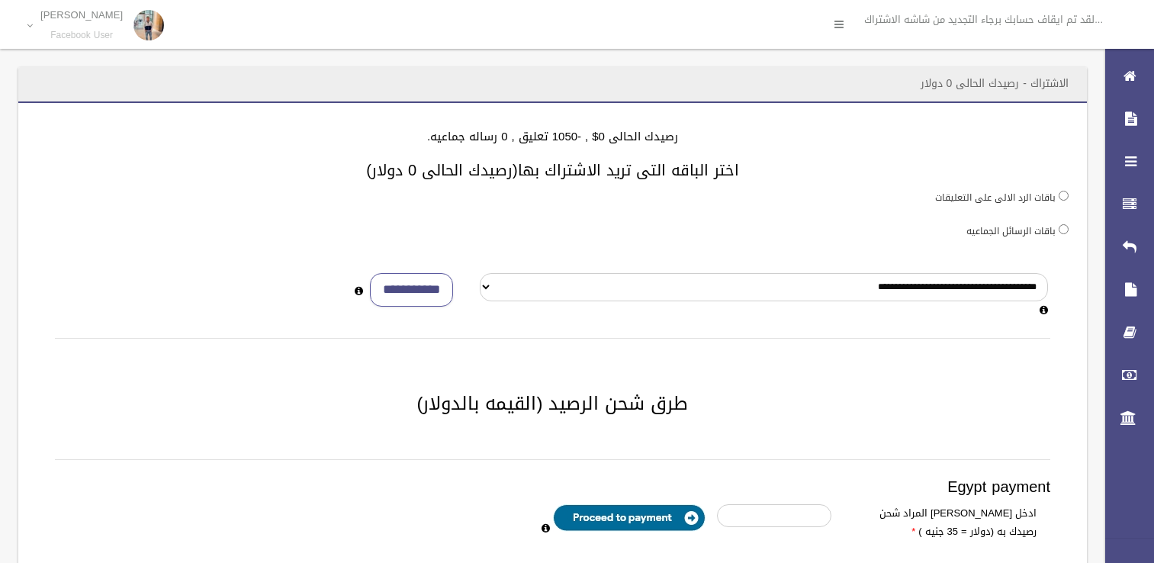 The height and width of the screenshot is (563, 1154). I want to click on label: باقات الرسائل الجماعيه, so click(1011, 231).